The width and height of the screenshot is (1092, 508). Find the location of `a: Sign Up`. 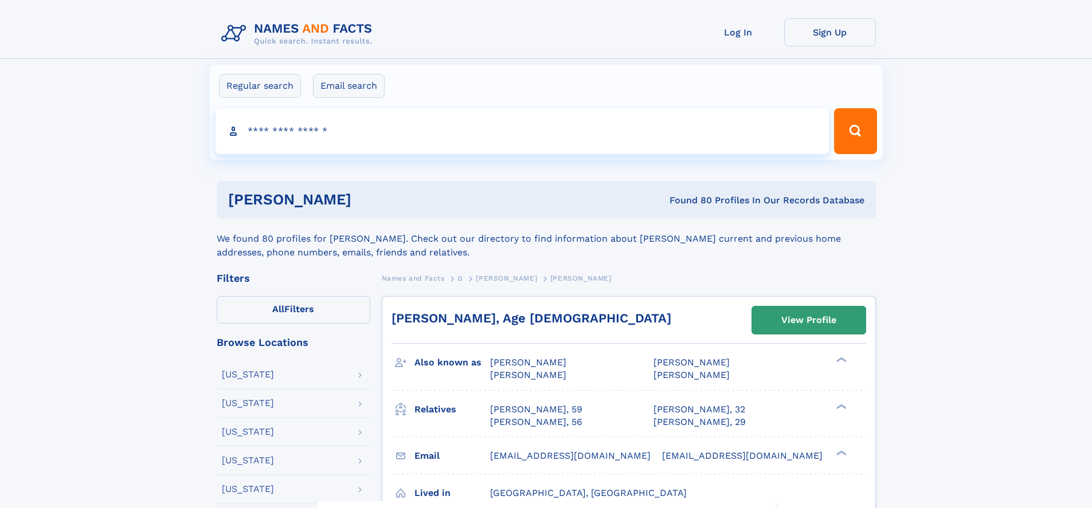

a: Sign Up is located at coordinates (830, 32).